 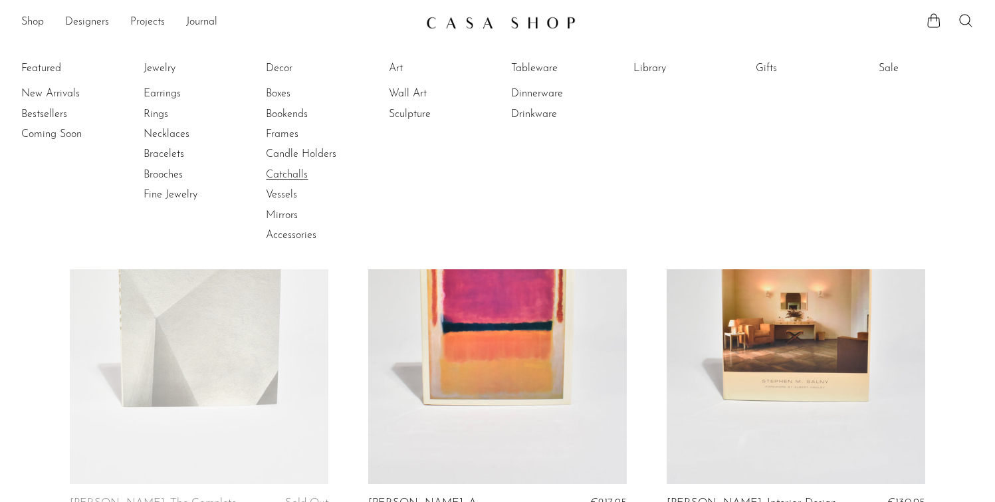 I want to click on a: Catchalls, so click(x=316, y=175).